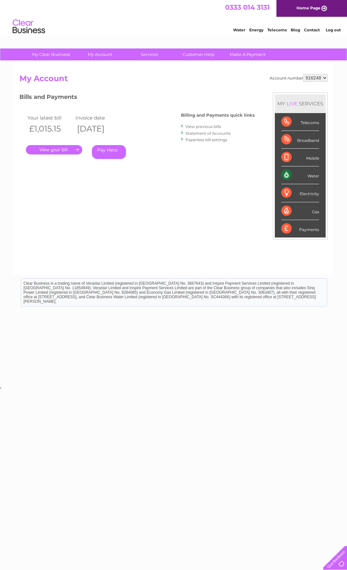 This screenshot has width=347, height=570. What do you see at coordinates (256, 30) in the screenshot?
I see `a: Energy` at bounding box center [256, 30].